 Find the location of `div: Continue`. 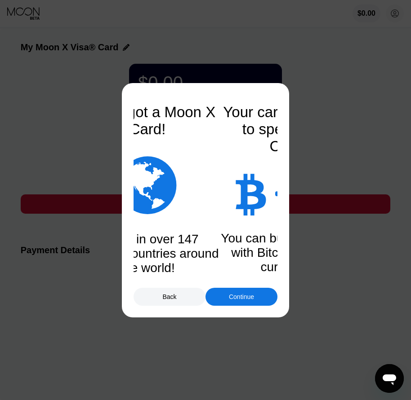

div: Continue is located at coordinates (241, 297).